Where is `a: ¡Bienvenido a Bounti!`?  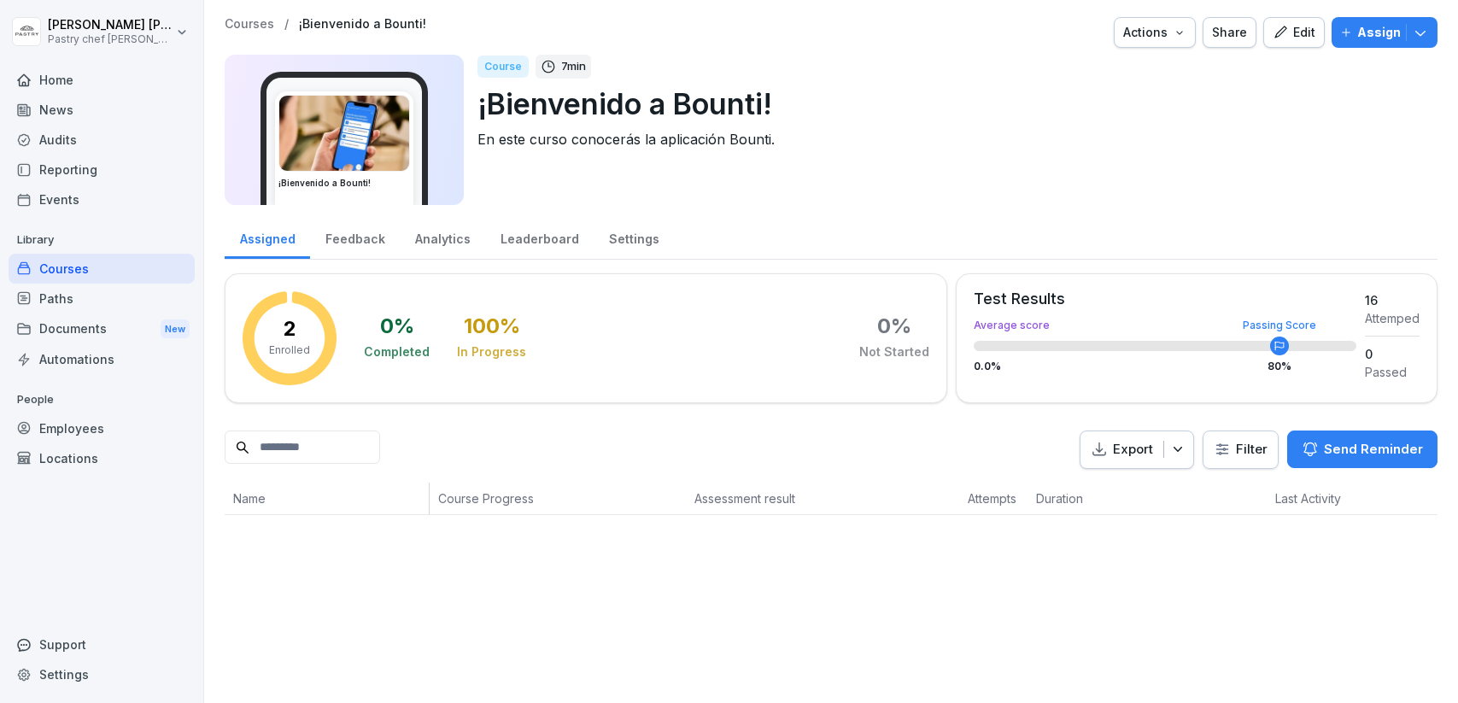 a: ¡Bienvenido a Bounti! is located at coordinates (362, 24).